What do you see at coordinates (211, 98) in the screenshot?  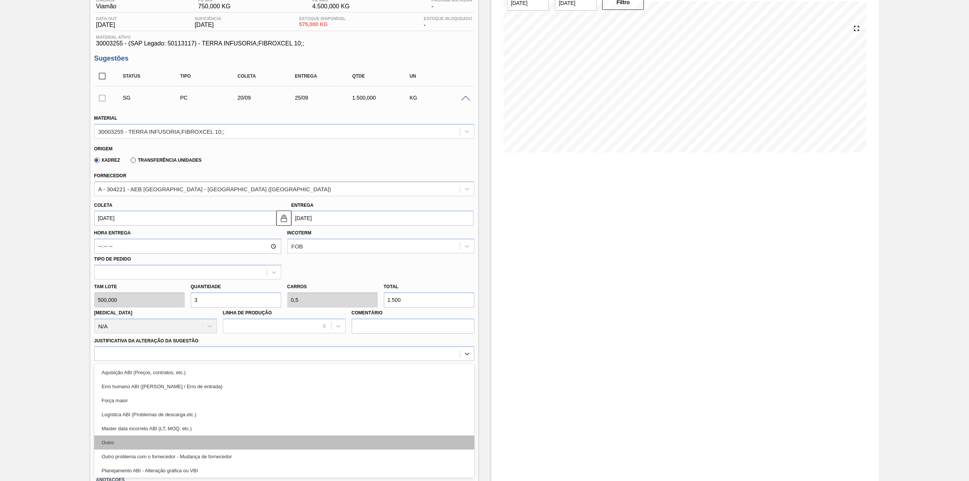 I see `div: Pedido de Compra` at bounding box center [211, 98].